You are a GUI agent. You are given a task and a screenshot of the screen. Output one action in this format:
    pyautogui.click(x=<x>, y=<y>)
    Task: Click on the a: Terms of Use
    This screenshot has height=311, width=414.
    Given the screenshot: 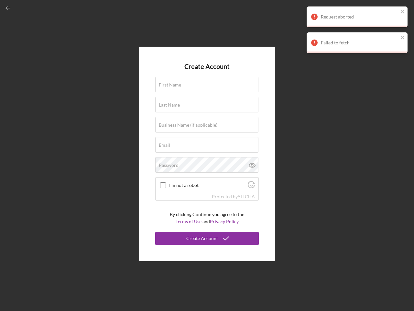 What is the action you would take?
    pyautogui.click(x=189, y=221)
    